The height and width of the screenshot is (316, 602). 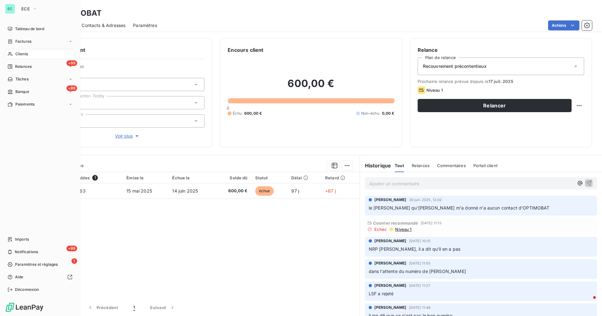 I want to click on span: Commentaires, so click(x=452, y=165).